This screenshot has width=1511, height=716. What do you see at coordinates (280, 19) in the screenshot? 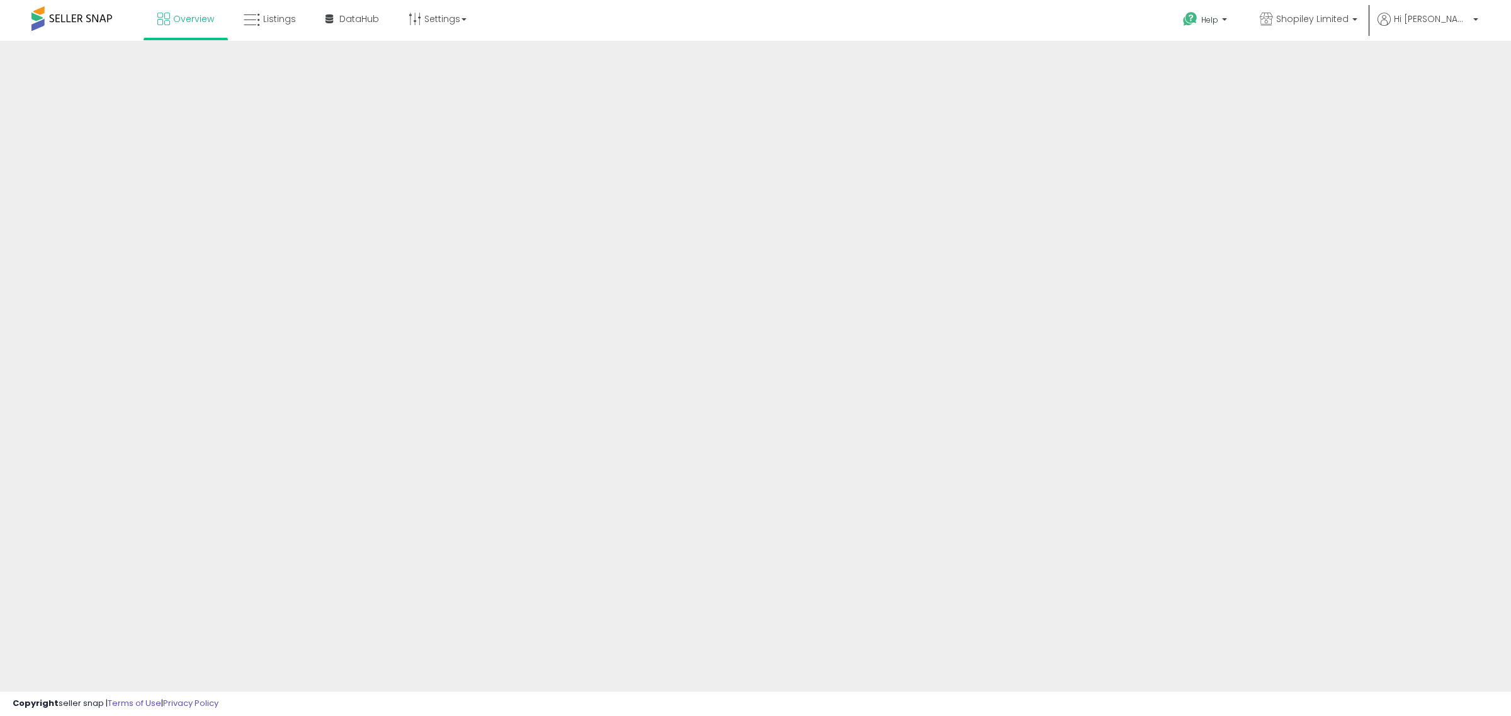
I see `span: Listings` at bounding box center [280, 19].